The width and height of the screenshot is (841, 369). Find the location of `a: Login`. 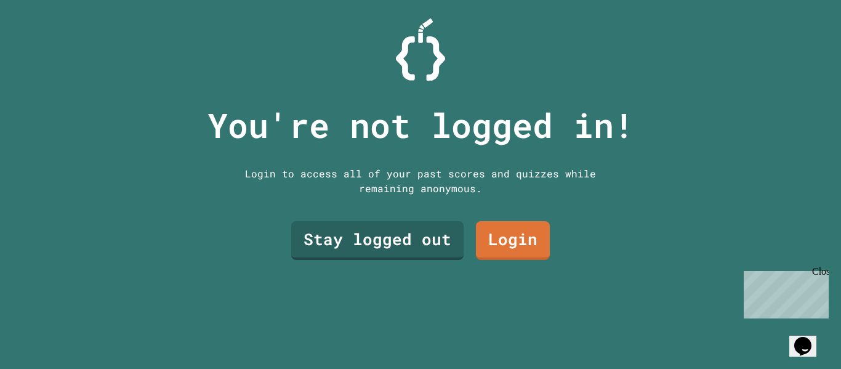

a: Login is located at coordinates (513, 240).